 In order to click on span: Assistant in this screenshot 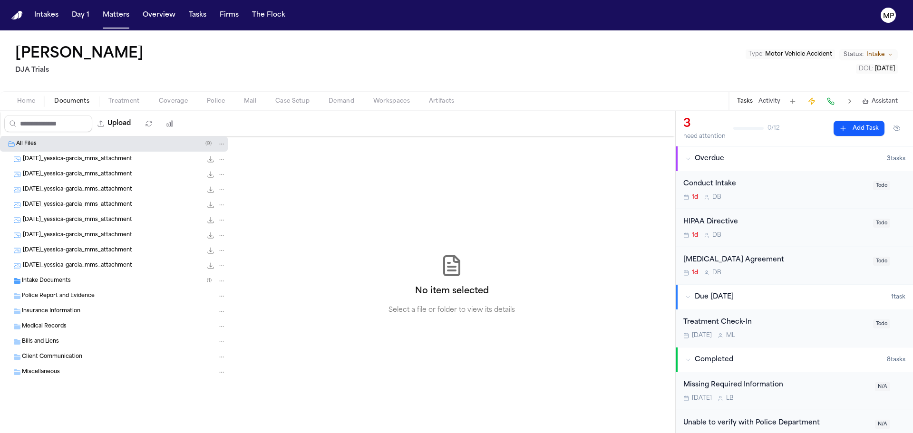, I will do `click(885, 101)`.